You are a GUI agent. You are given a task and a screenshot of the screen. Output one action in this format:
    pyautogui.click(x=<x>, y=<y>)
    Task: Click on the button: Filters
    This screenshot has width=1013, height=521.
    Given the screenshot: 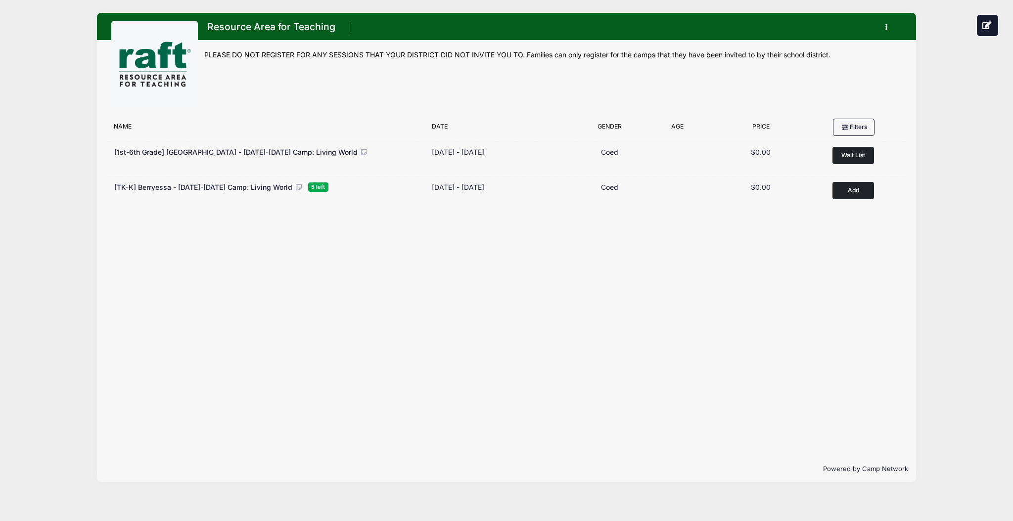 What is the action you would take?
    pyautogui.click(x=854, y=127)
    